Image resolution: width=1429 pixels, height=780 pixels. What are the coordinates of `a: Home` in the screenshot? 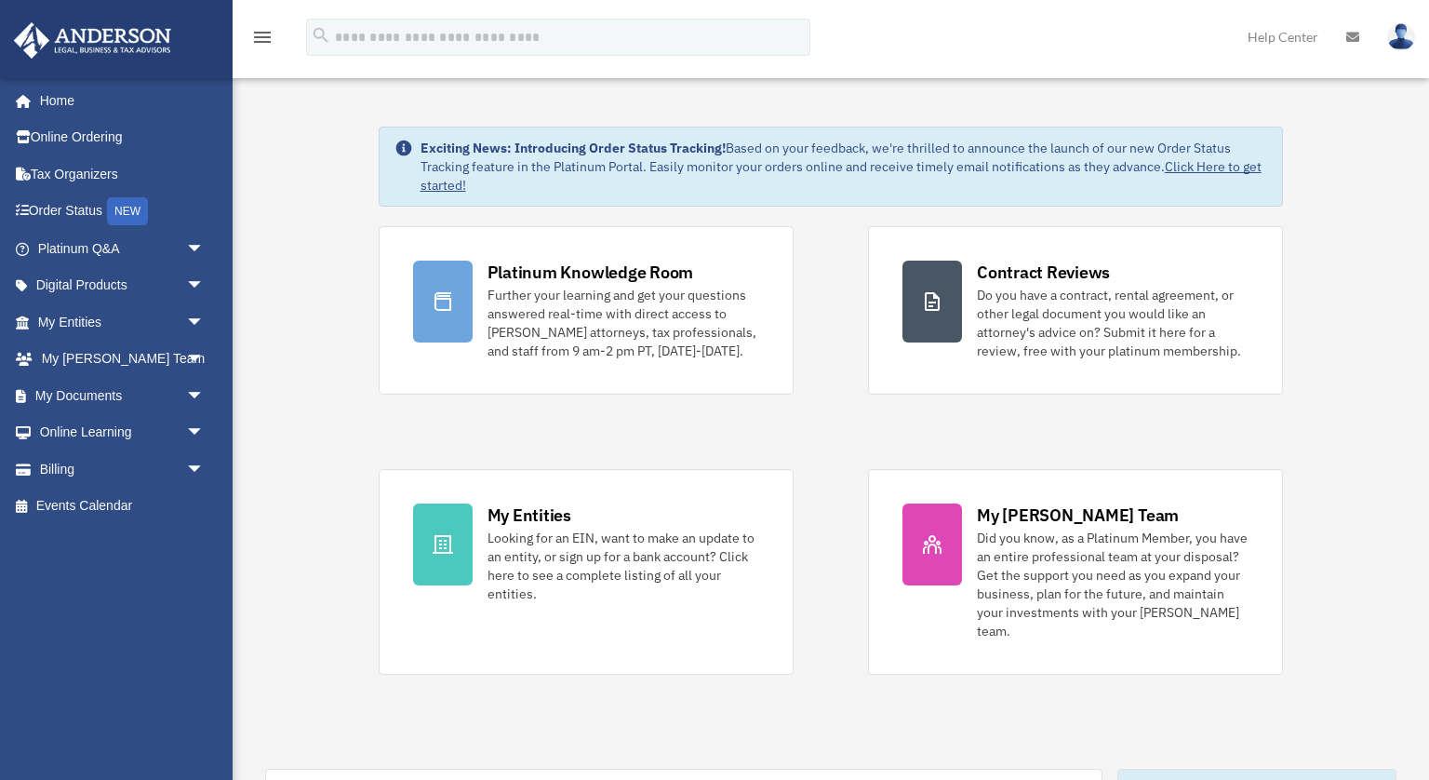 It's located at (118, 100).